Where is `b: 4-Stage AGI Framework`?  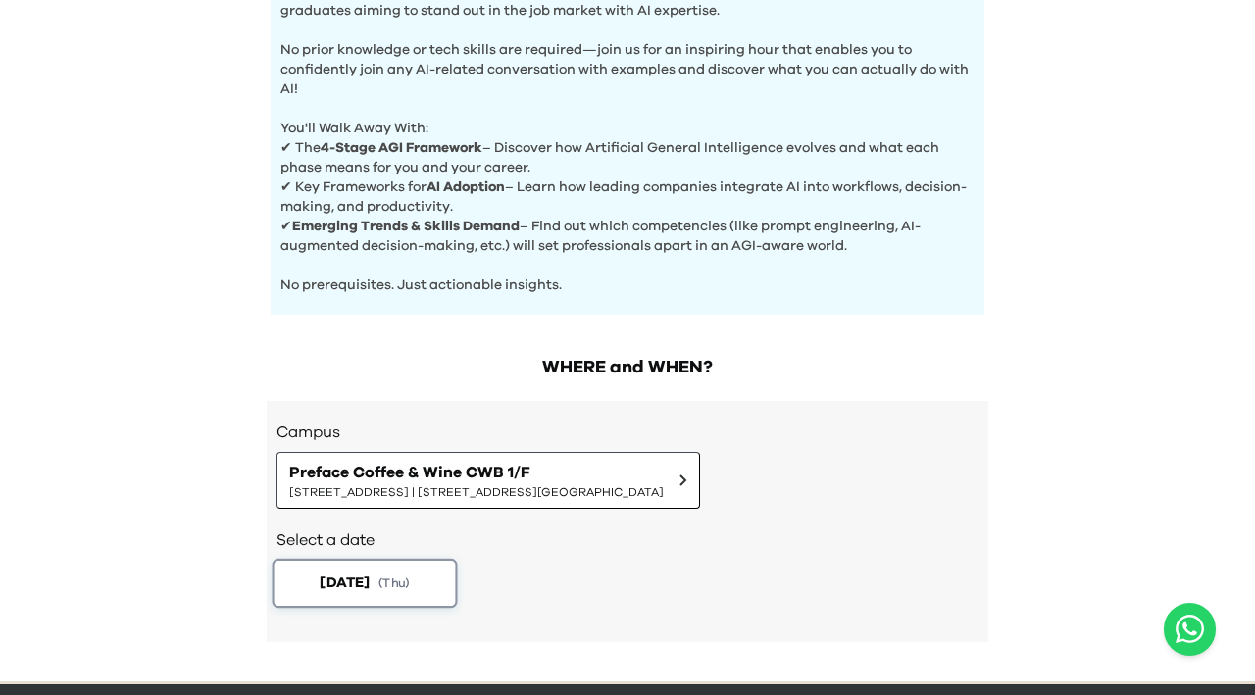 b: 4-Stage AGI Framework is located at coordinates (401, 148).